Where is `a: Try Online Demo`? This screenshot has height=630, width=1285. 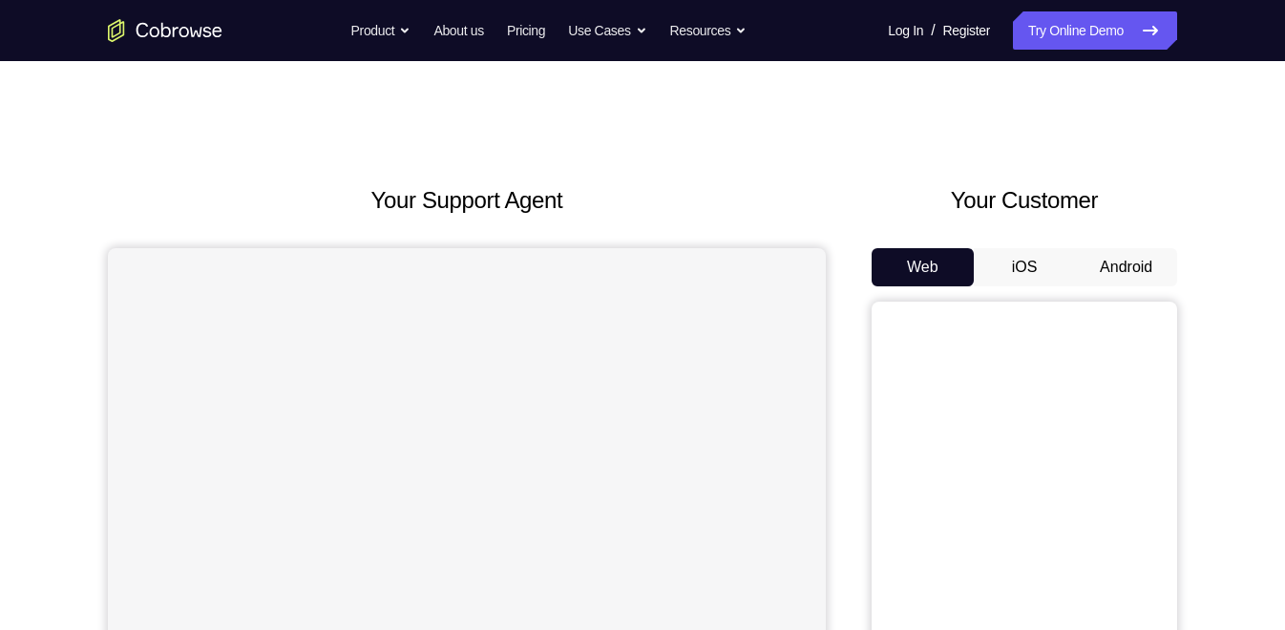
a: Try Online Demo is located at coordinates (1095, 31).